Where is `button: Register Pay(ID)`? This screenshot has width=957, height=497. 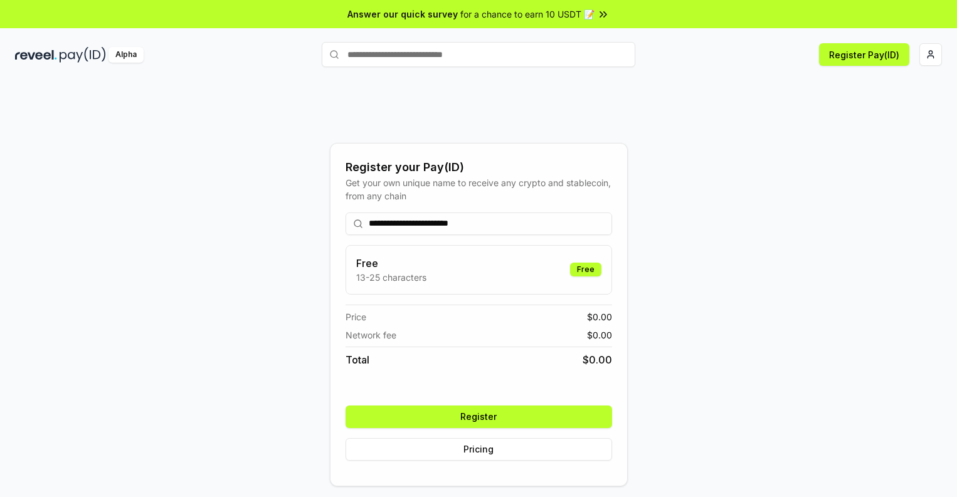
button: Register Pay(ID) is located at coordinates (864, 55).